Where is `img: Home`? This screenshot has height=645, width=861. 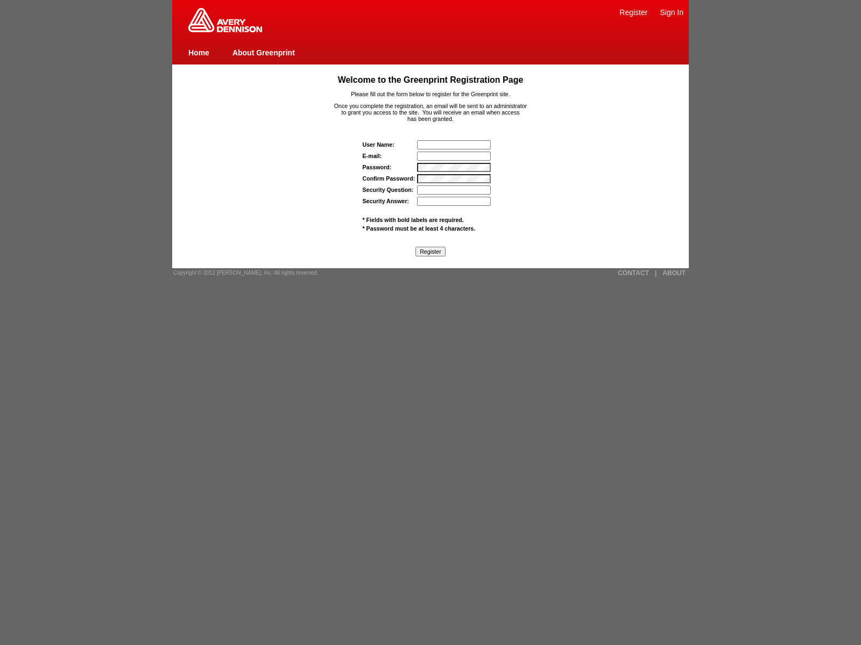
img: Home is located at coordinates (225, 20).